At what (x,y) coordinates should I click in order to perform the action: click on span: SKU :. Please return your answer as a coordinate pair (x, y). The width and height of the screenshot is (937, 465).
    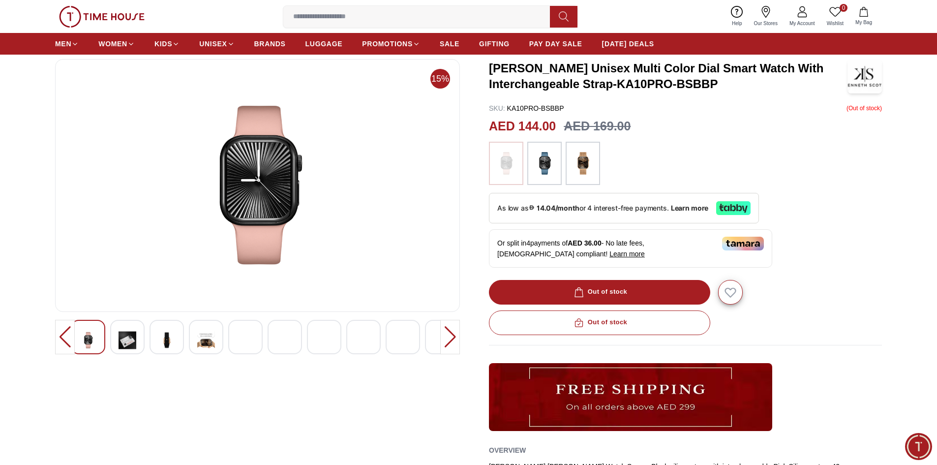
    Looking at the image, I should click on (497, 108).